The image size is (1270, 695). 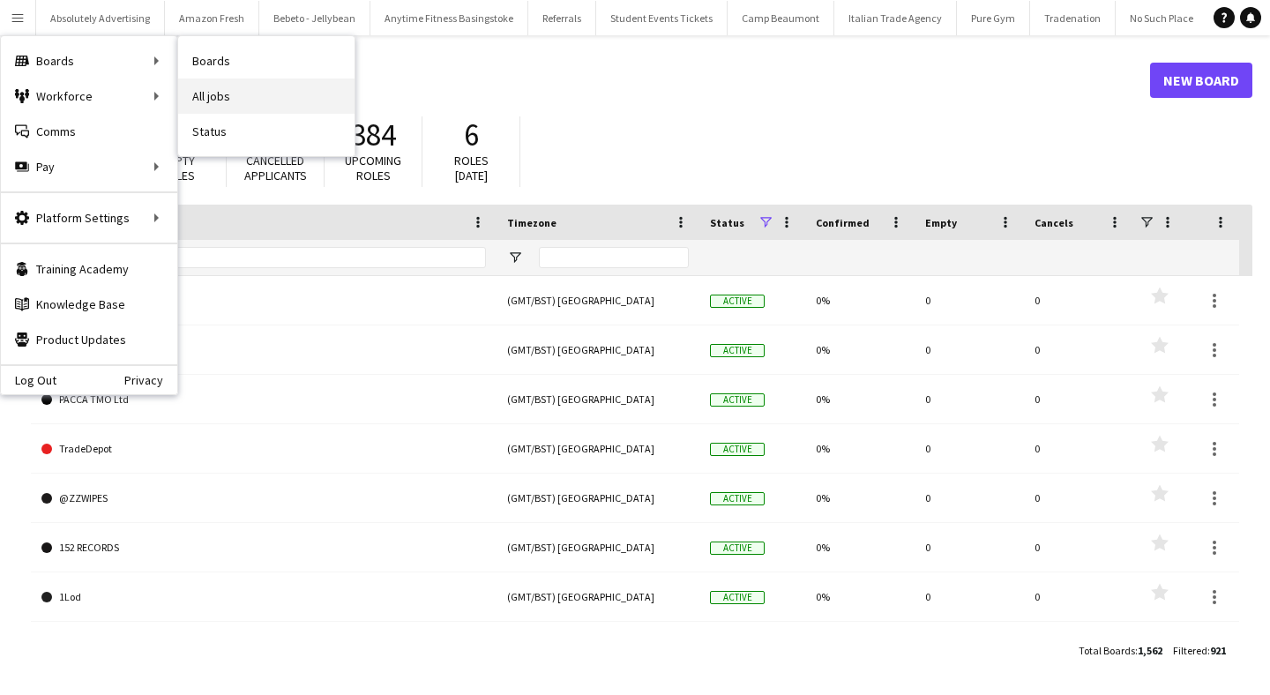 What do you see at coordinates (89, 218) in the screenshot?
I see `div: Platform Settings` at bounding box center [89, 218].